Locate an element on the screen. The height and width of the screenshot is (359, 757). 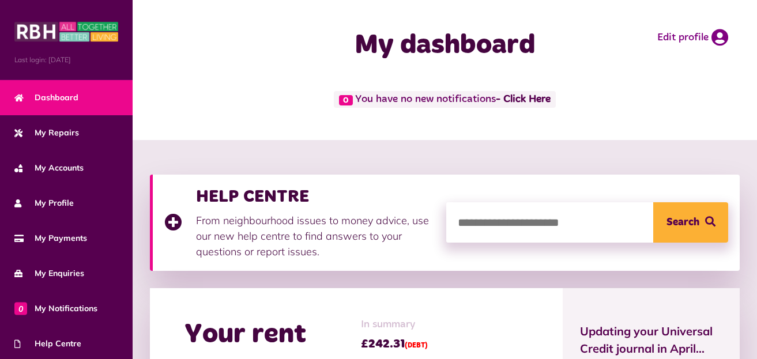
span: £242.31 is located at coordinates (394, 344).